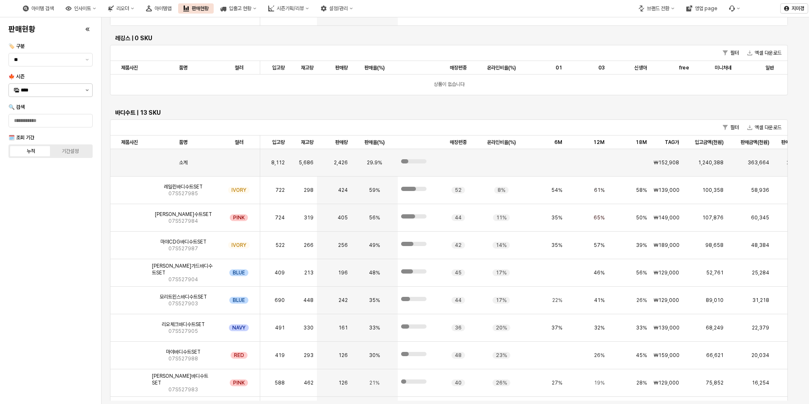  What do you see at coordinates (343, 272) in the screenshot?
I see `span: 196` at bounding box center [343, 272].